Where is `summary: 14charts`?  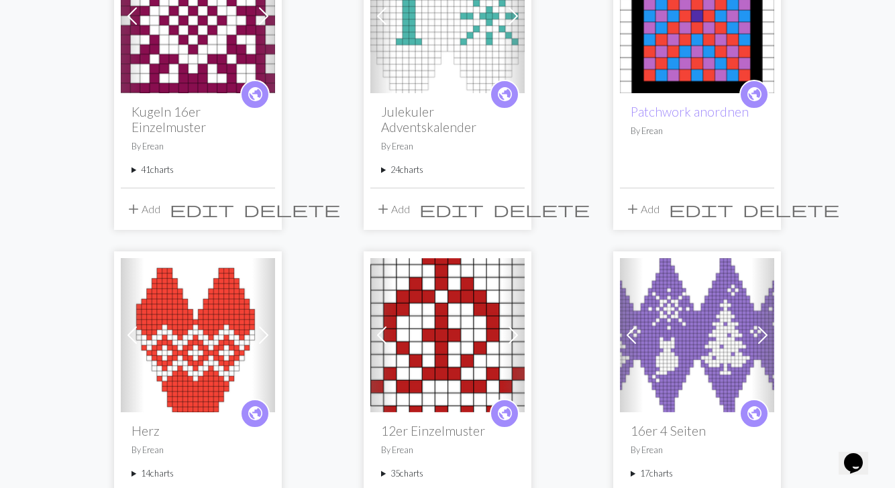 summary: 14charts is located at coordinates (198, 474).